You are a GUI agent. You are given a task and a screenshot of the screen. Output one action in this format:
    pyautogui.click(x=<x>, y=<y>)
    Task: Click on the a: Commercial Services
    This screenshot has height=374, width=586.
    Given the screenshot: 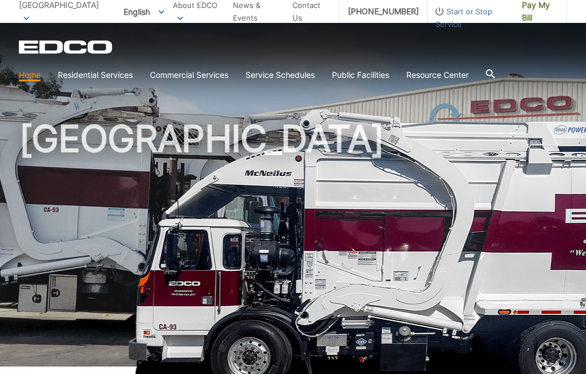 What is the action you would take?
    pyautogui.click(x=189, y=75)
    